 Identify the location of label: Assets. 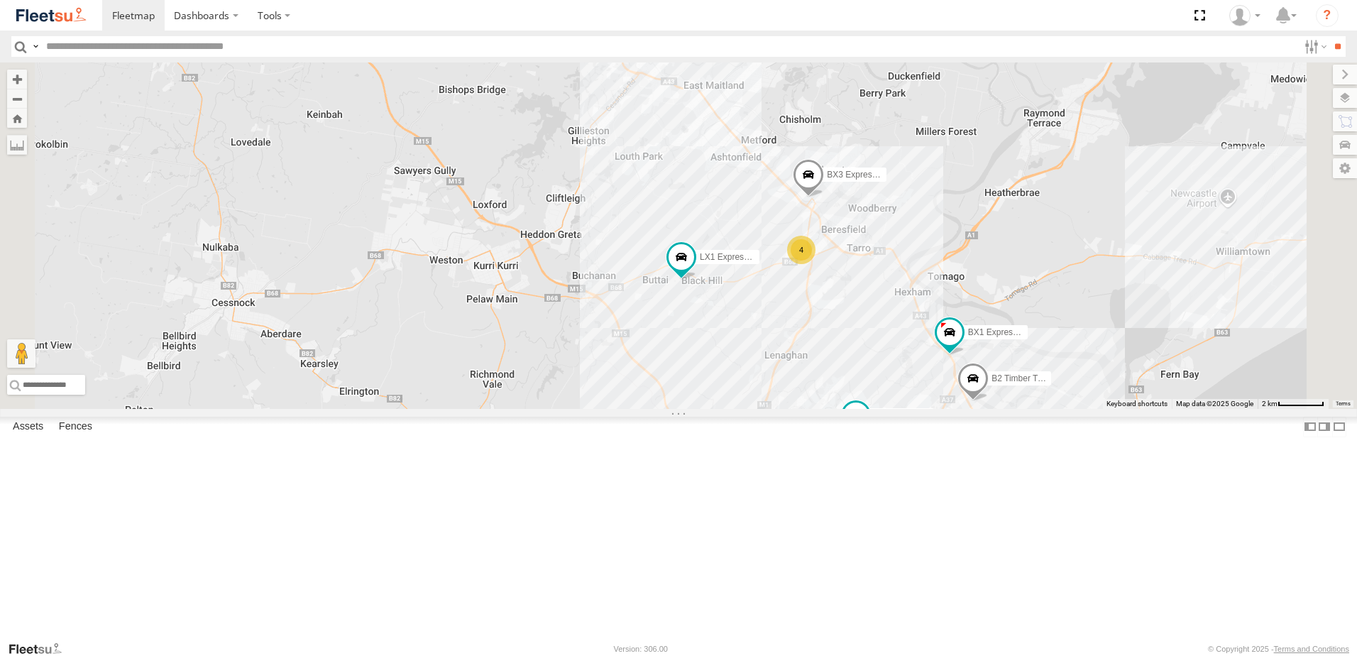
(28, 427).